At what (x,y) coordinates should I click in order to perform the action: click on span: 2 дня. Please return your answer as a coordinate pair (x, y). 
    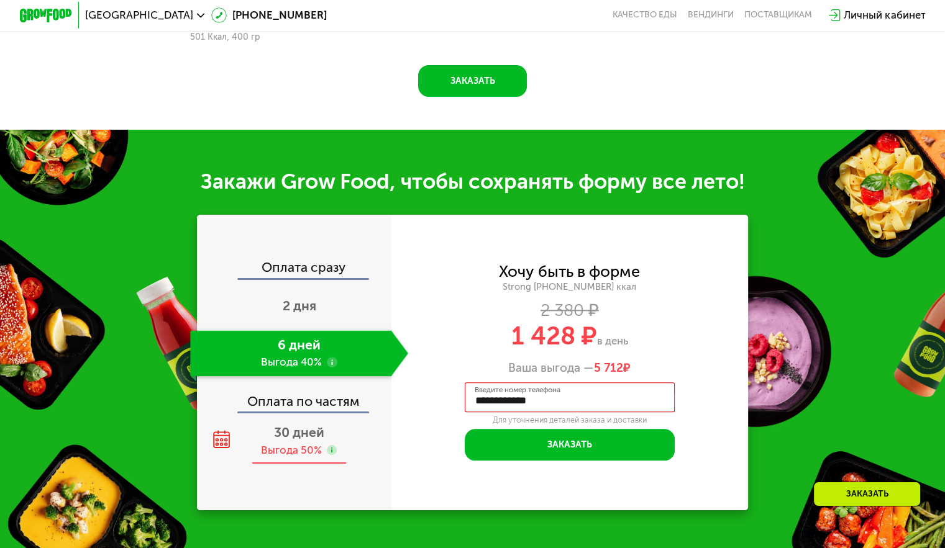
    Looking at the image, I should click on (299, 306).